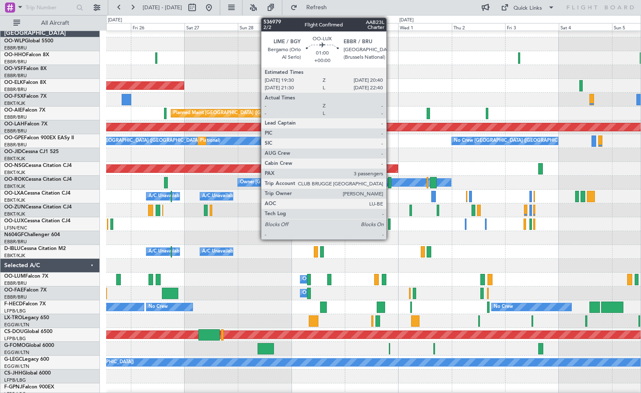  What do you see at coordinates (37, 221) in the screenshot?
I see `a: OO-LUXCessna Citation CJ4` at bounding box center [37, 221].